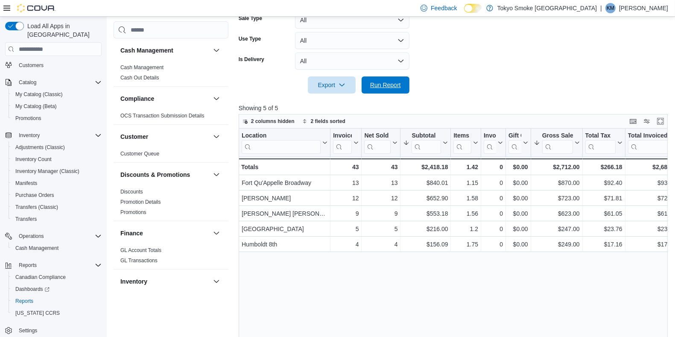 This screenshot has height=337, width=675. What do you see at coordinates (603, 245) in the screenshot?
I see `div: $17.16` at bounding box center [603, 245].